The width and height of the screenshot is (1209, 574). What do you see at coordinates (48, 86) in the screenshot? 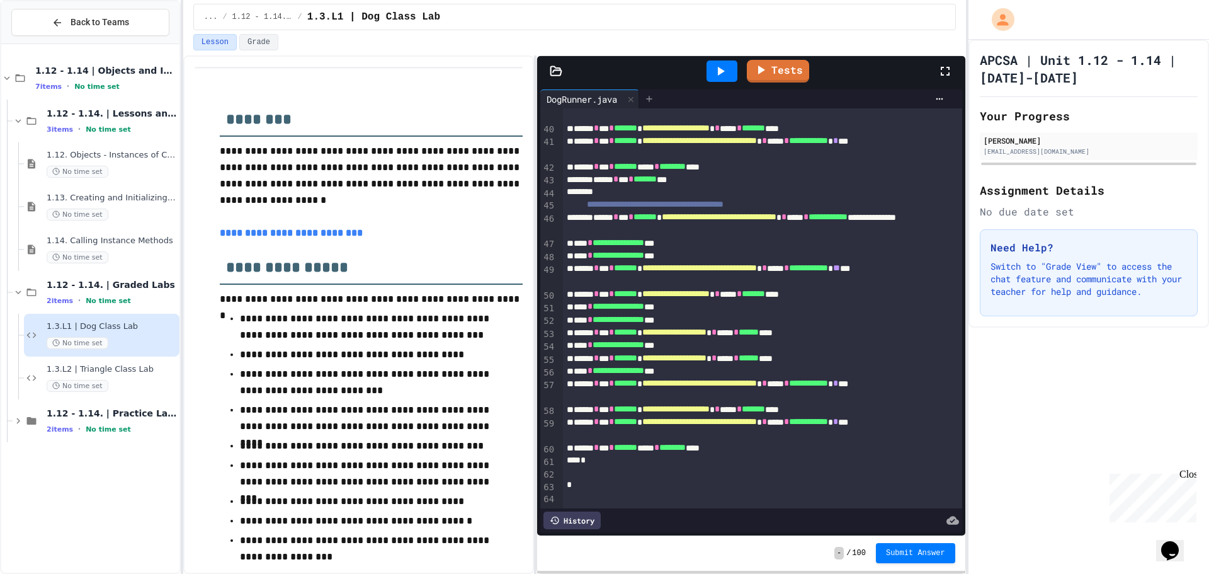
I see `span: 7 items` at bounding box center [48, 86].